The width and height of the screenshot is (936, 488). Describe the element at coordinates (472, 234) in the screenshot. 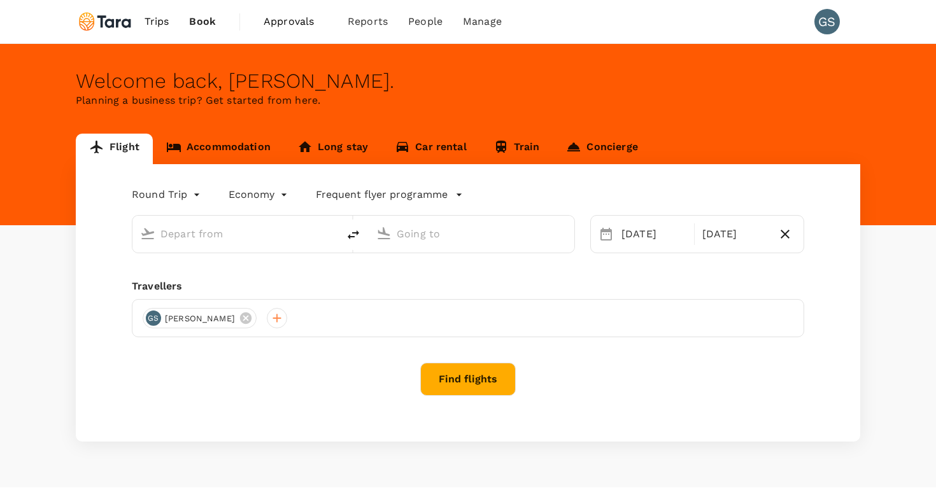

I see `input: Going to` at that location.